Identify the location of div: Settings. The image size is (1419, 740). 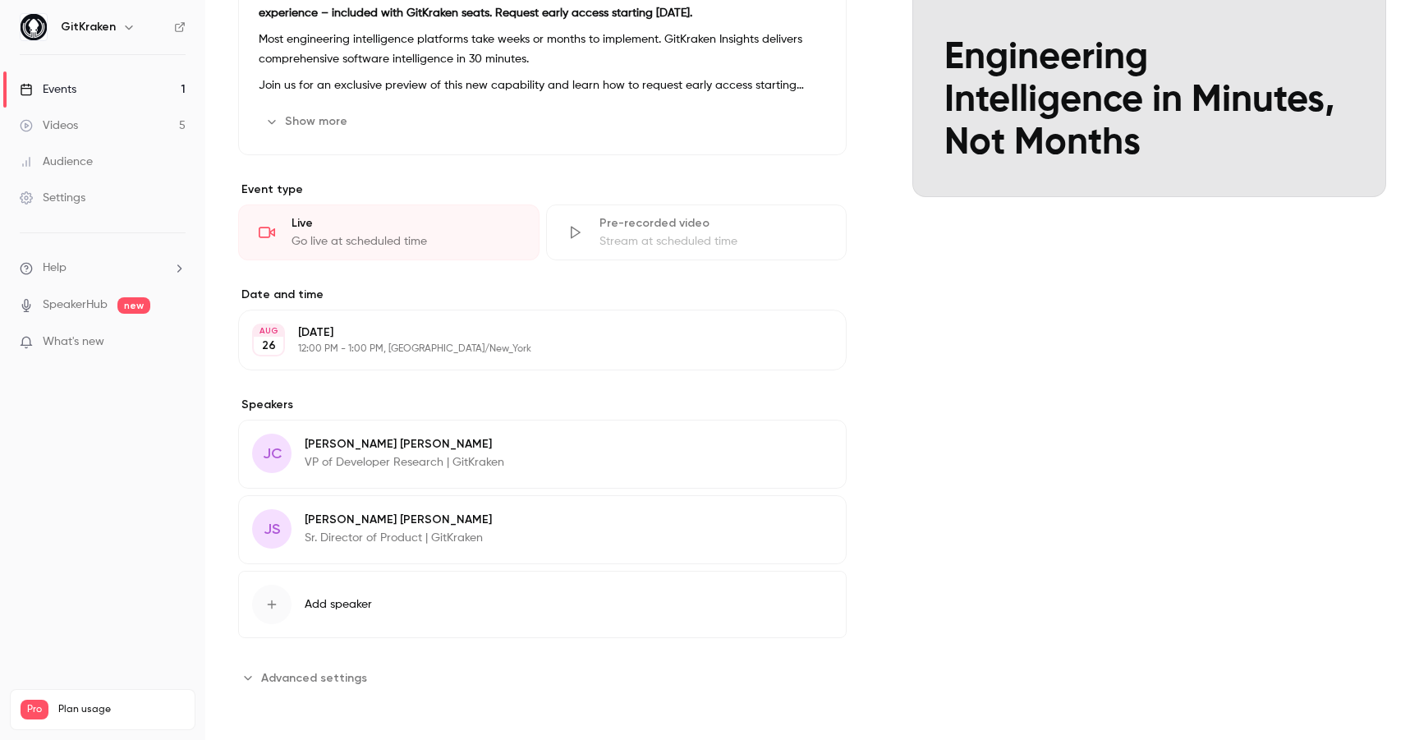
(53, 198).